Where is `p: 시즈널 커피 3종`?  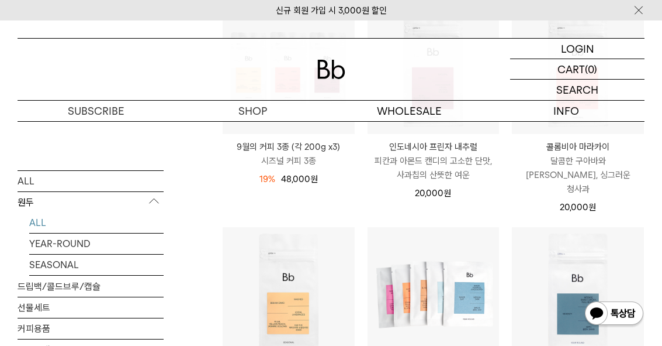
p: 시즈널 커피 3종 is located at coordinates (289, 161).